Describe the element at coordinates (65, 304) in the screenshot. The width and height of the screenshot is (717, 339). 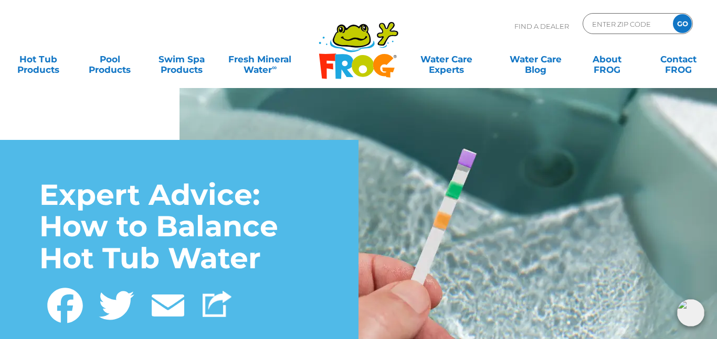
I see `a: Facebook` at that location.